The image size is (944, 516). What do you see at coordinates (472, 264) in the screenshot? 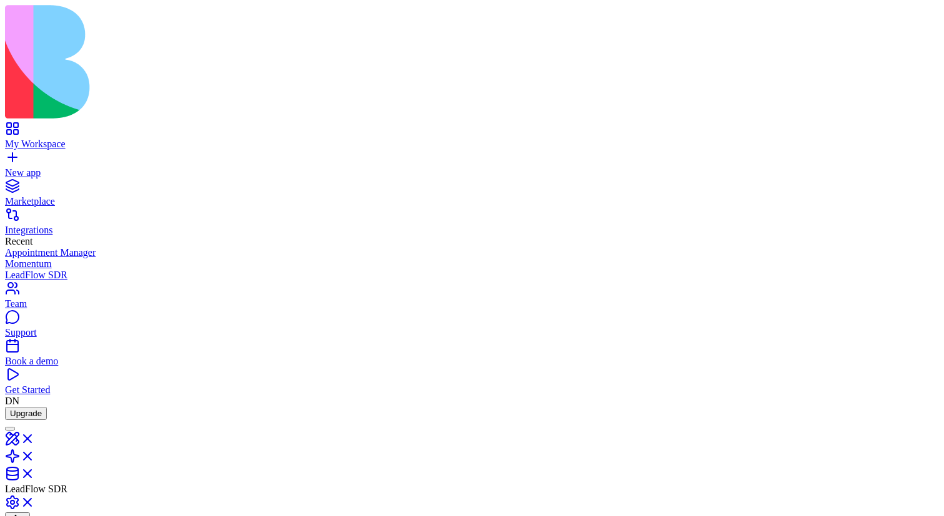
I see `div: Momentum` at bounding box center [472, 264].